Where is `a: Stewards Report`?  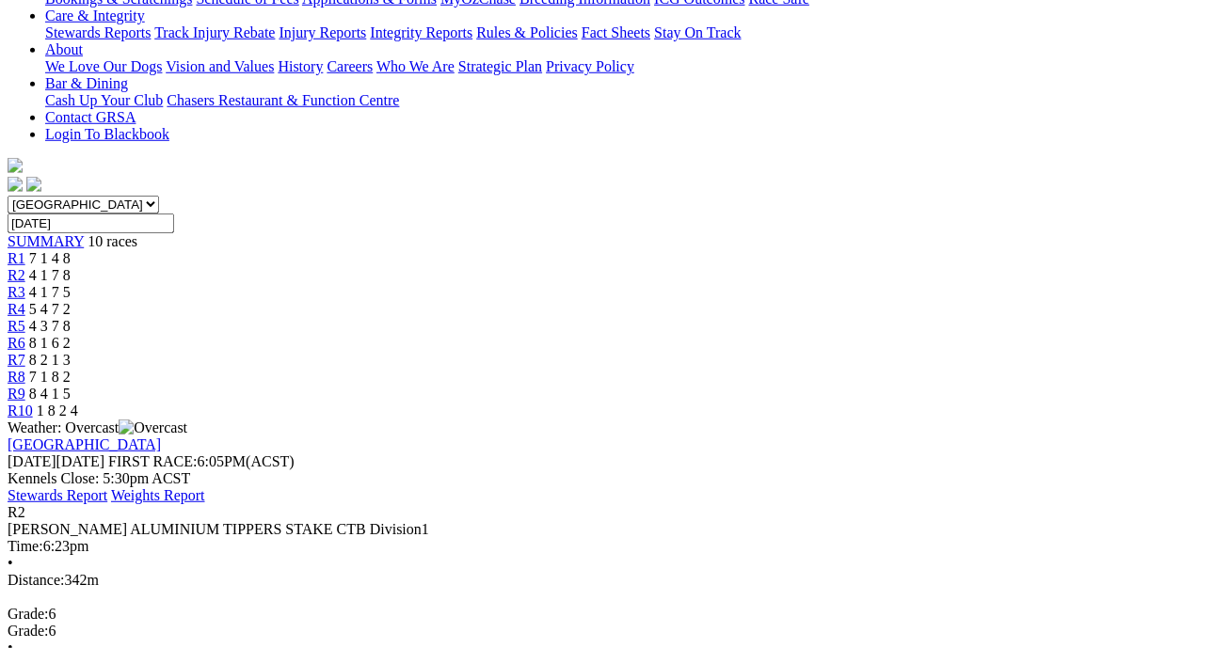 a: Stewards Report is located at coordinates (57, 495).